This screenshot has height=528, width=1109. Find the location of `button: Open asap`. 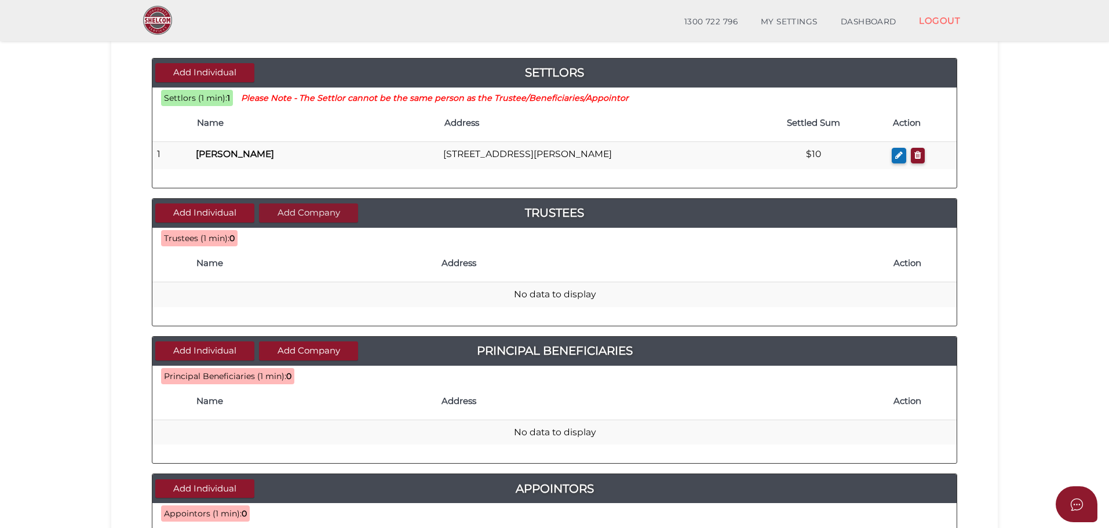

button: Open asap is located at coordinates (1077, 504).